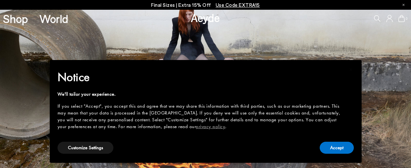  Describe the element at coordinates (200, 94) in the screenshot. I see `div: We'll tailor your experience.` at that location.